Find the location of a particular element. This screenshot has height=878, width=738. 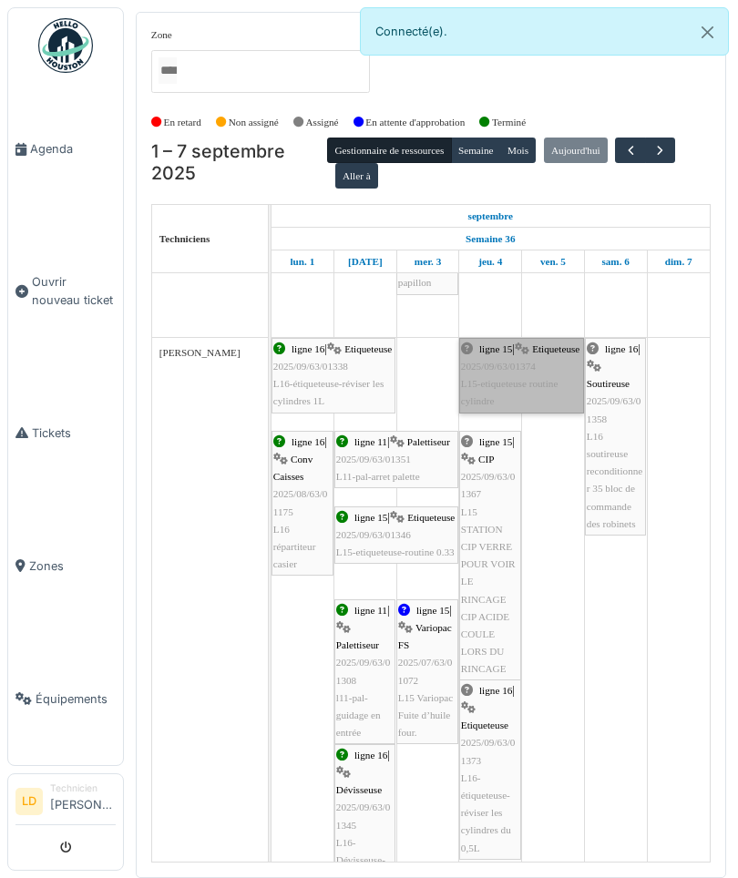

span: Soutireuse is located at coordinates (607, 383).